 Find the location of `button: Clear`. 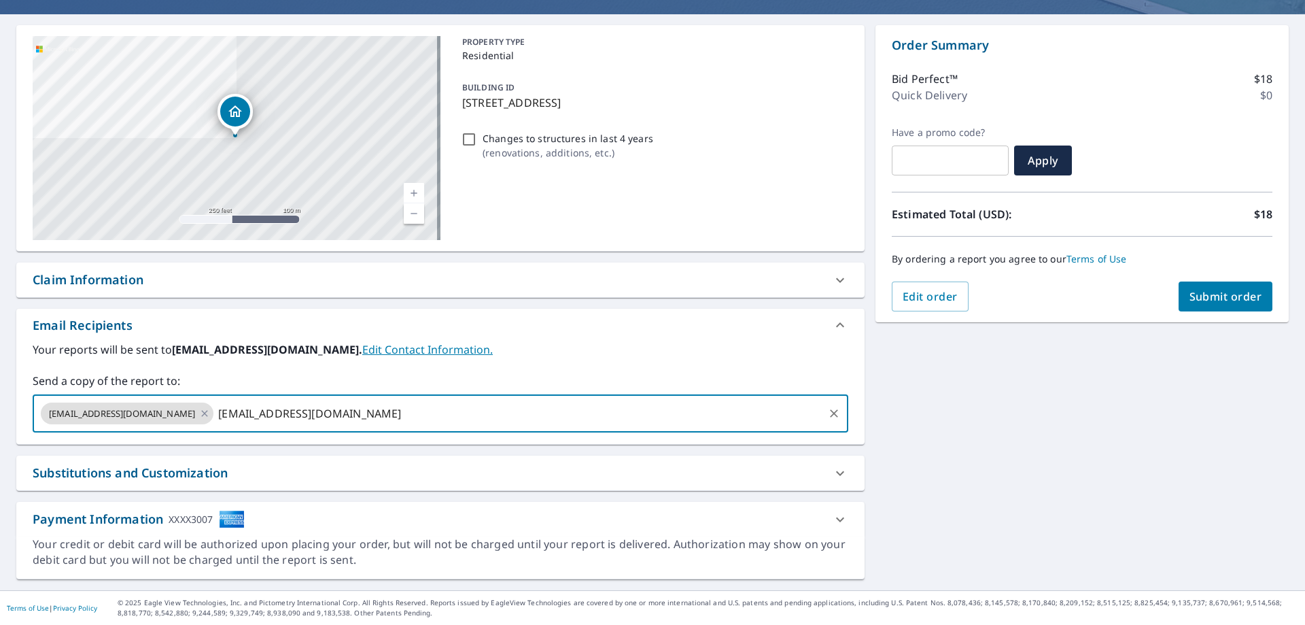

button: Clear is located at coordinates (834, 413).